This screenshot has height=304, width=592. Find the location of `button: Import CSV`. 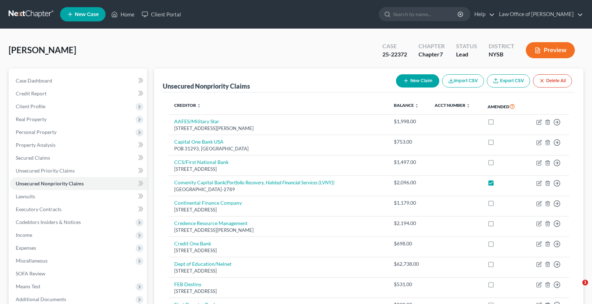

button: Import CSV is located at coordinates (463, 81).